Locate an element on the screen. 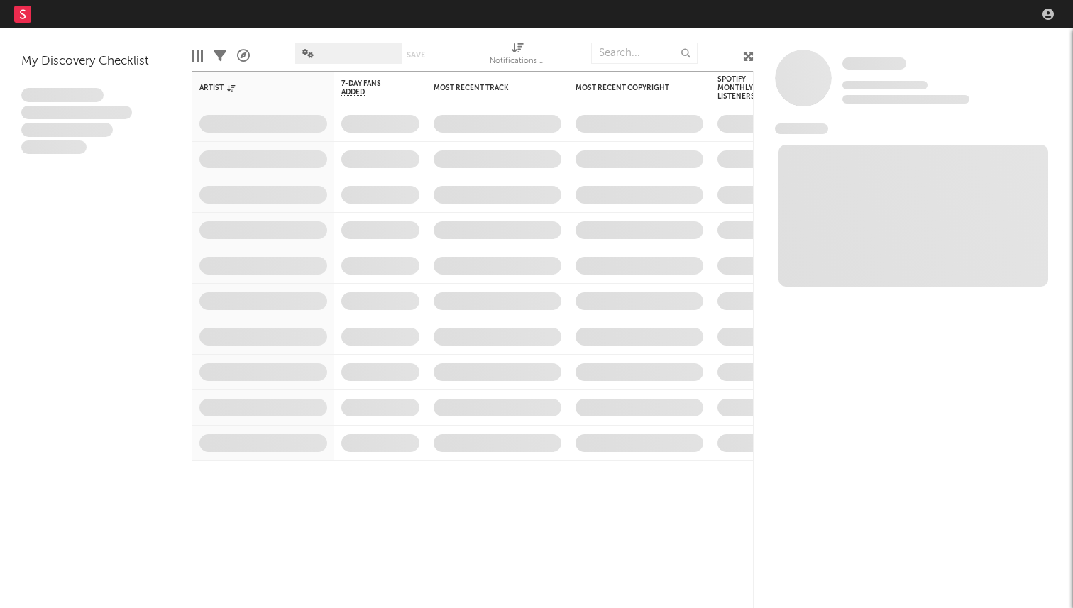 The width and height of the screenshot is (1073, 608). div: Artist is located at coordinates (253, 88).